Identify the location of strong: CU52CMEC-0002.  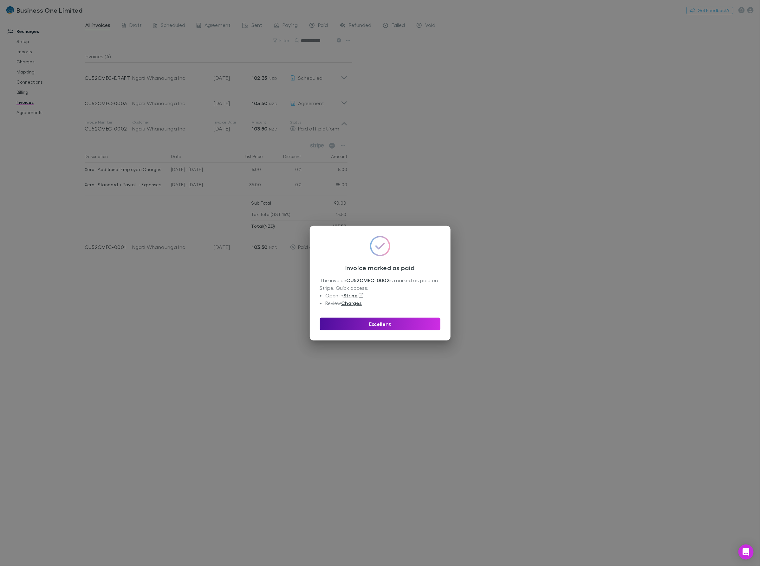
(368, 280).